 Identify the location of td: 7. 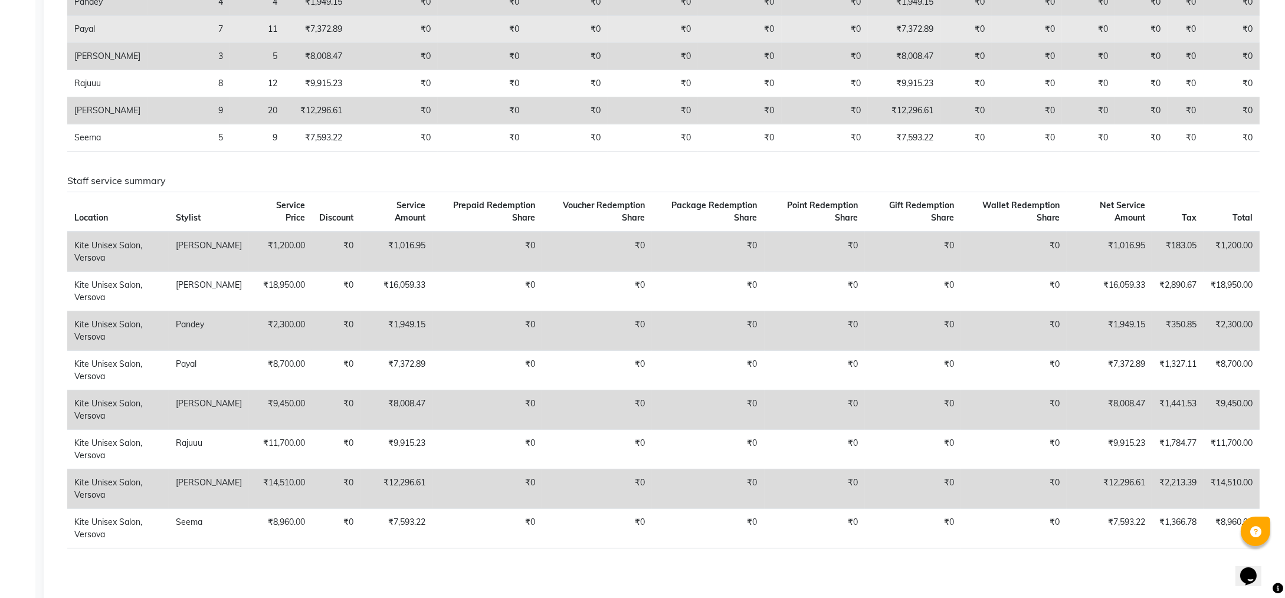
(189, 29).